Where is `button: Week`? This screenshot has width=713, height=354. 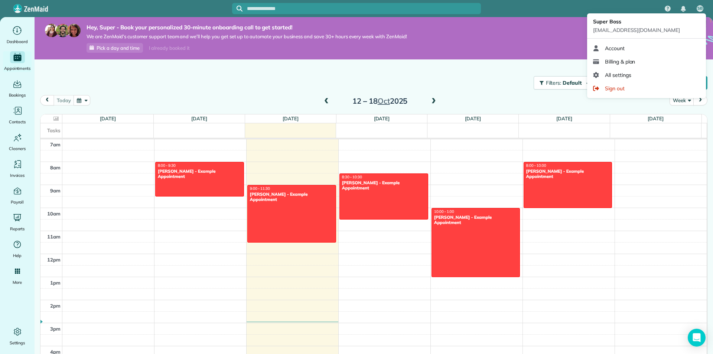
button: Week is located at coordinates (681, 100).